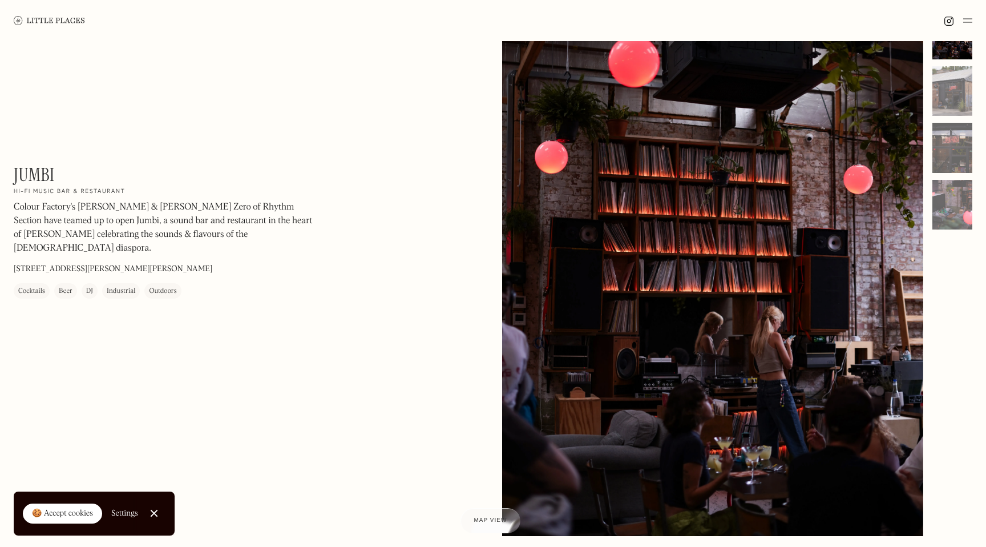 The height and width of the screenshot is (547, 986). What do you see at coordinates (62, 514) in the screenshot?
I see `div: 🍪 Accept cookies` at bounding box center [62, 514].